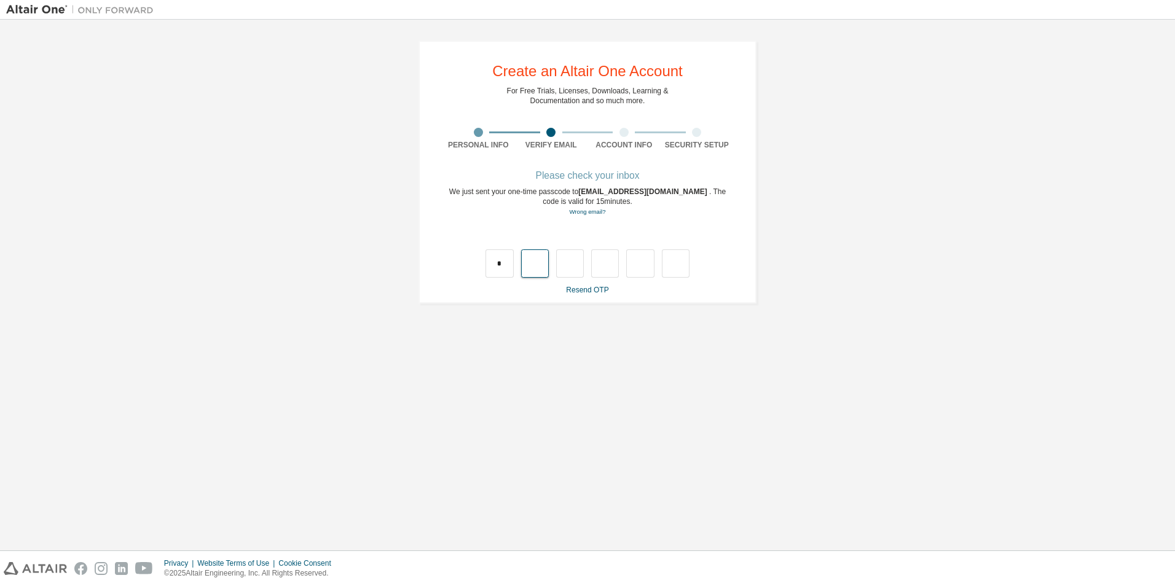  I want to click on img: Altair One, so click(83, 10).